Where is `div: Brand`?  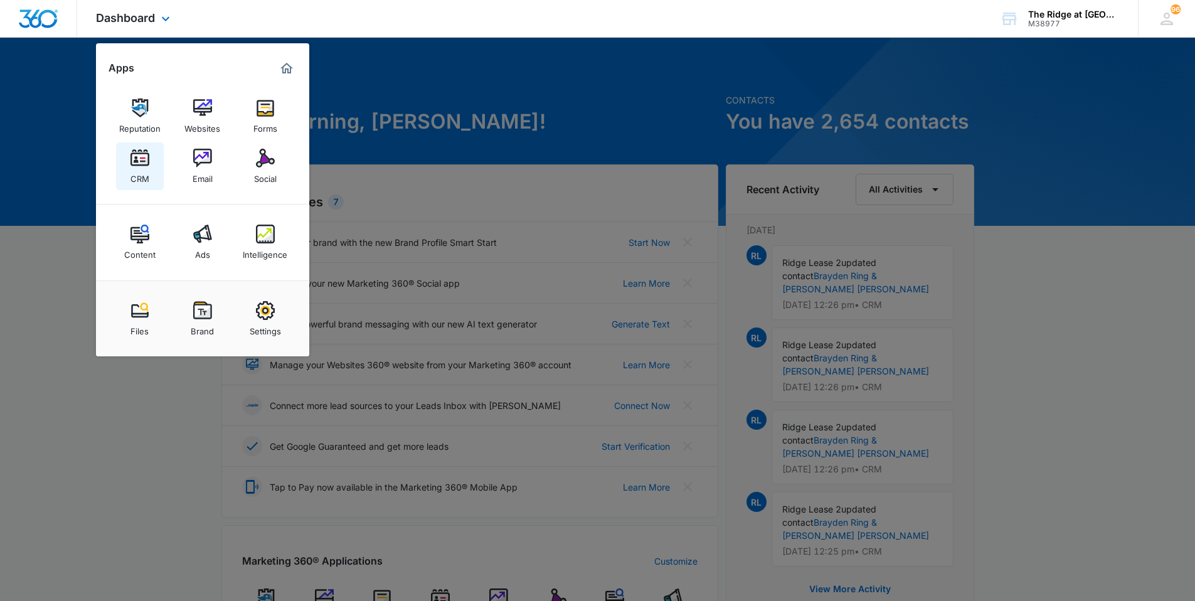
div: Brand is located at coordinates (202, 328).